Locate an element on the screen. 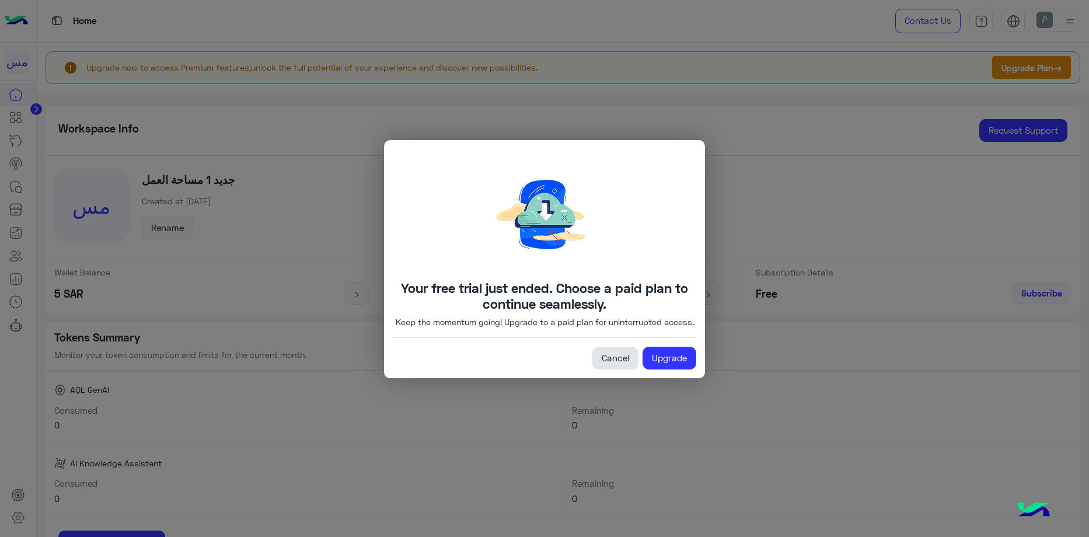 This screenshot has height=537, width=1089. h4: Your free trial just ended. Choose a paid plan to continue seamlessly. is located at coordinates (544, 296).